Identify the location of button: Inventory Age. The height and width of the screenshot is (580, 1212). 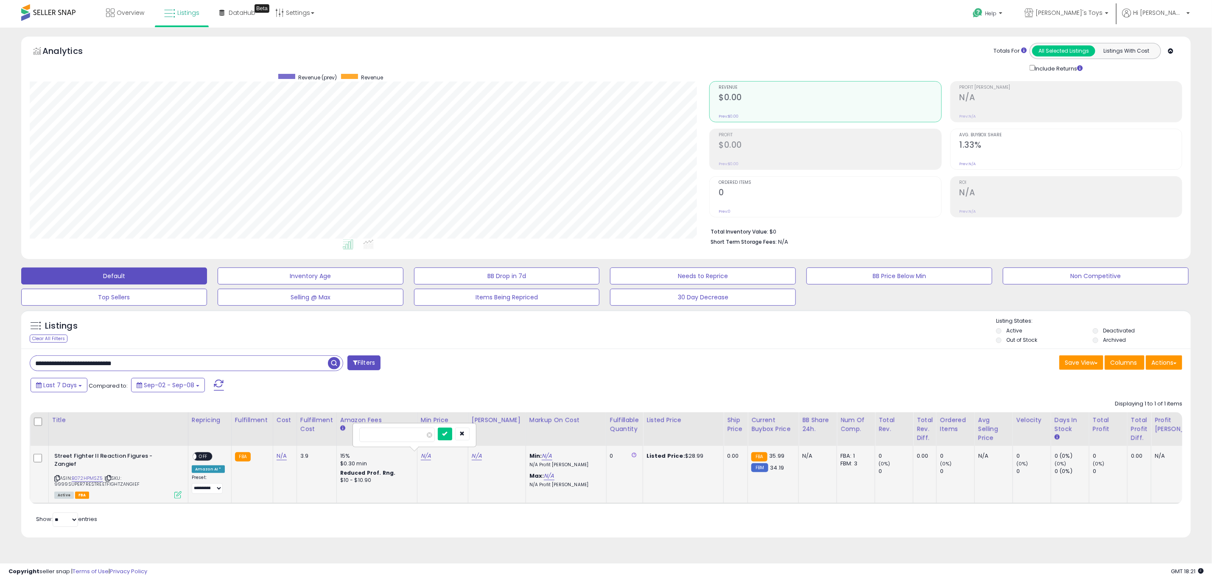
(311, 276).